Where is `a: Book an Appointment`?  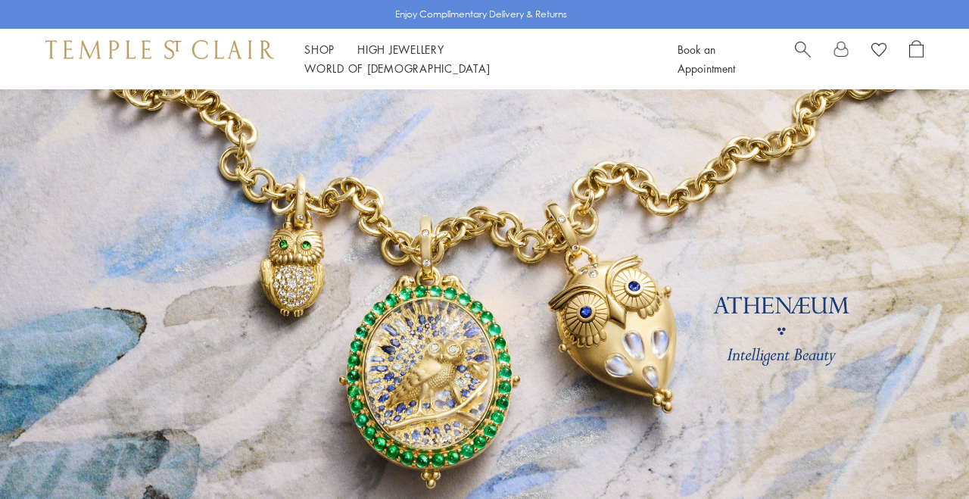
a: Book an Appointment is located at coordinates (706, 58).